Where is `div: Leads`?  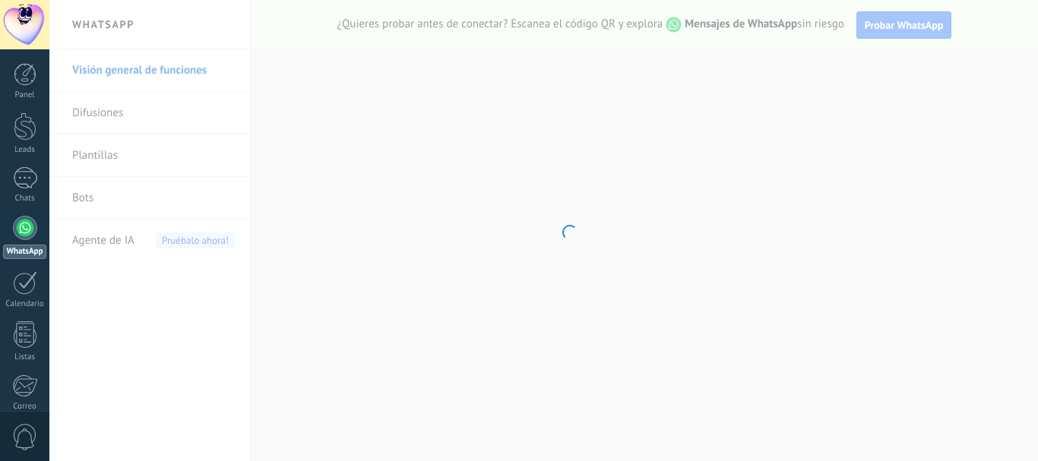
div: Leads is located at coordinates (25, 150).